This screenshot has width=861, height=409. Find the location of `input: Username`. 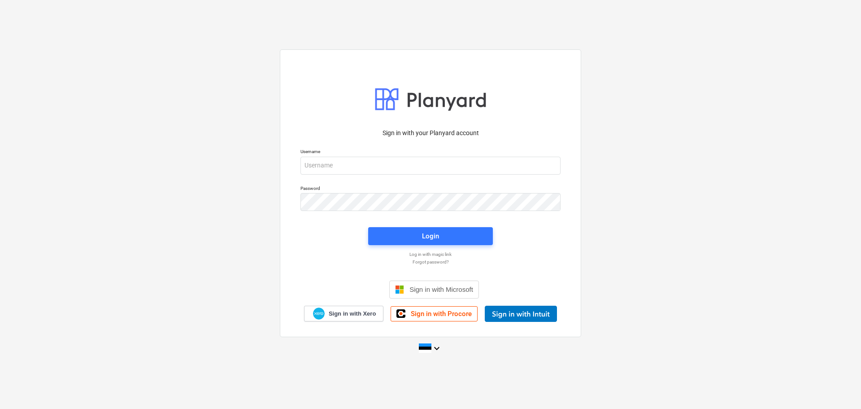

input: Username is located at coordinates (431, 165).